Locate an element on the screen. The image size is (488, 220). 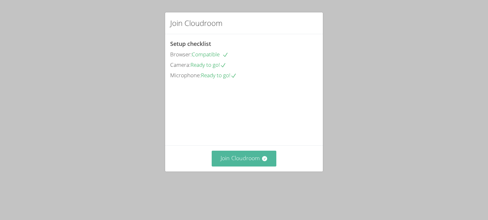
button: Join Cloudroom is located at coordinates (244, 158).